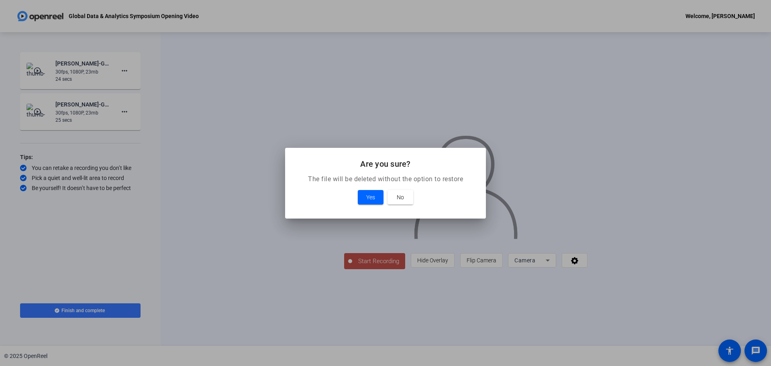 This screenshot has height=366, width=771. I want to click on button: No, so click(400, 197).